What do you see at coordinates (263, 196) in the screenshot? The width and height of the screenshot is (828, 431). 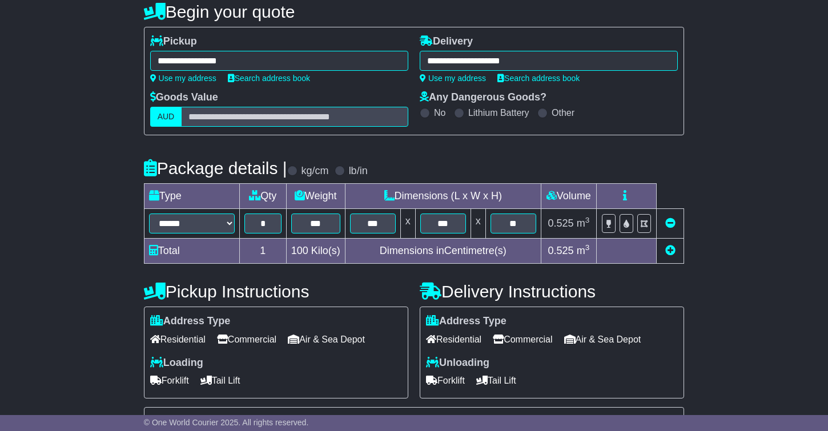 I see `td: Qty` at bounding box center [263, 196].